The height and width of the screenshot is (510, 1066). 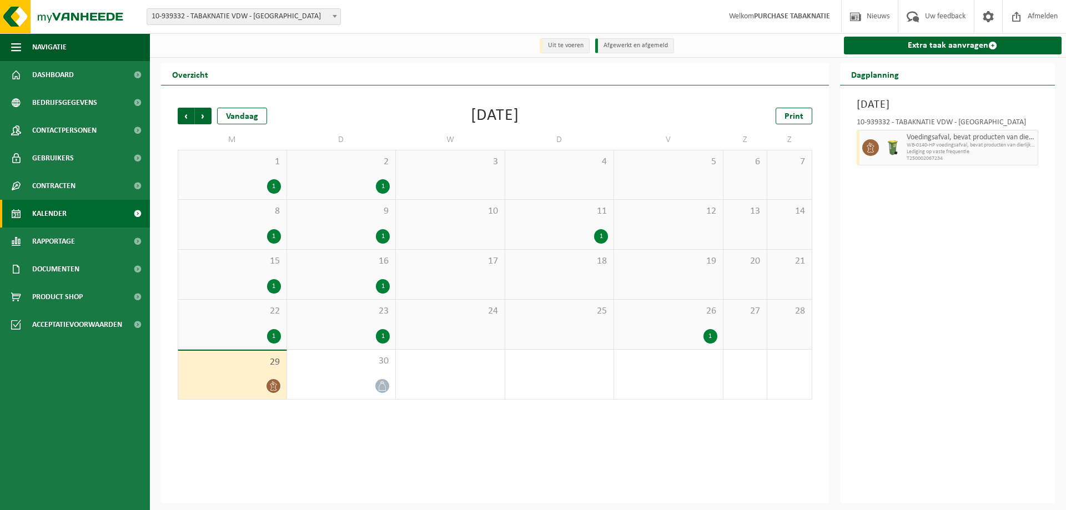 What do you see at coordinates (971, 152) in the screenshot?
I see `span: Lediging op vaste frequentie` at bounding box center [971, 152].